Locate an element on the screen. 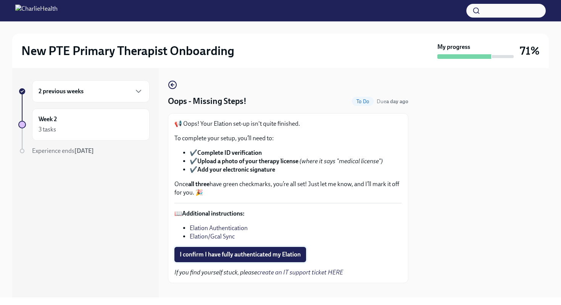 Image resolution: width=561 pixels, height=305 pixels. strong: My progress is located at coordinates (454, 47).